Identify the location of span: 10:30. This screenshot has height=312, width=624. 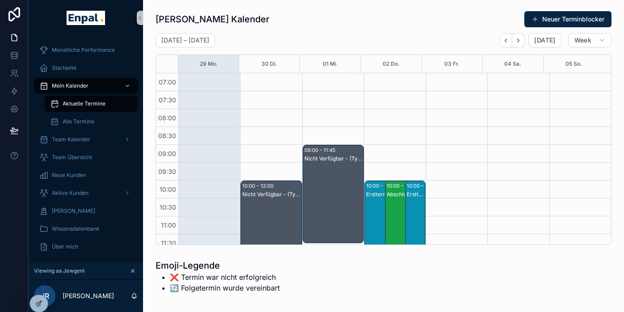
(168, 207).